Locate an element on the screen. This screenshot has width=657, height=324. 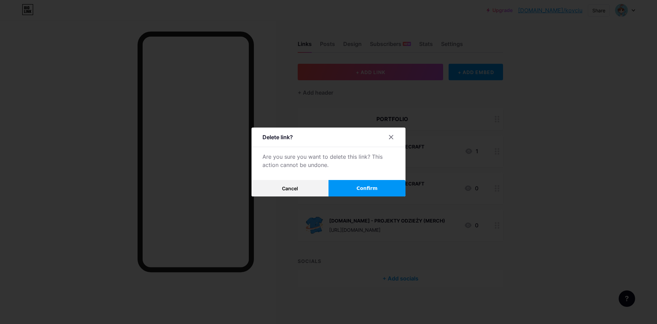
button: Cancel is located at coordinates (290, 188).